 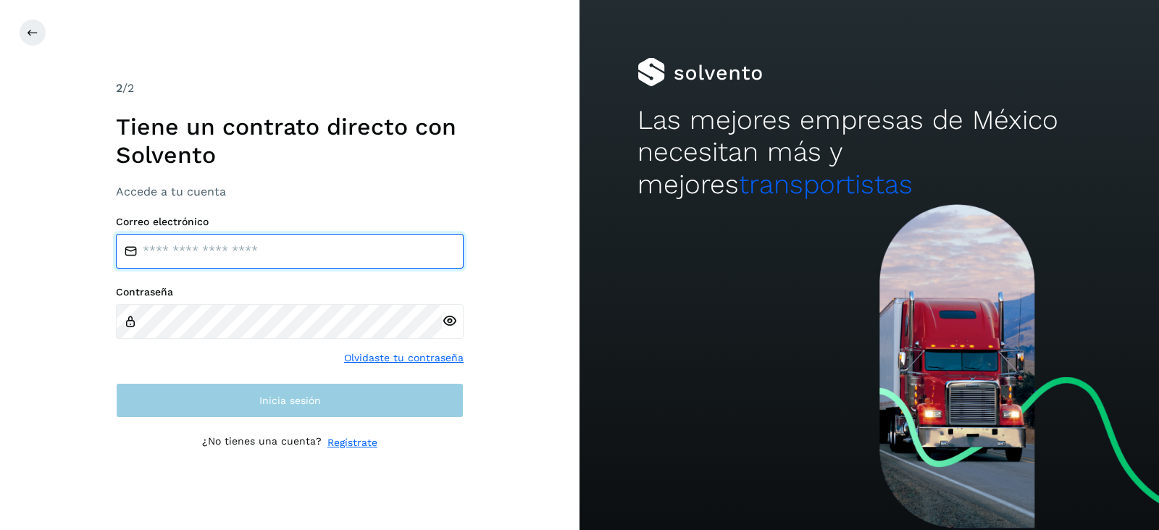 What do you see at coordinates (290, 292) in the screenshot?
I see `label: Contraseña` at bounding box center [290, 292].